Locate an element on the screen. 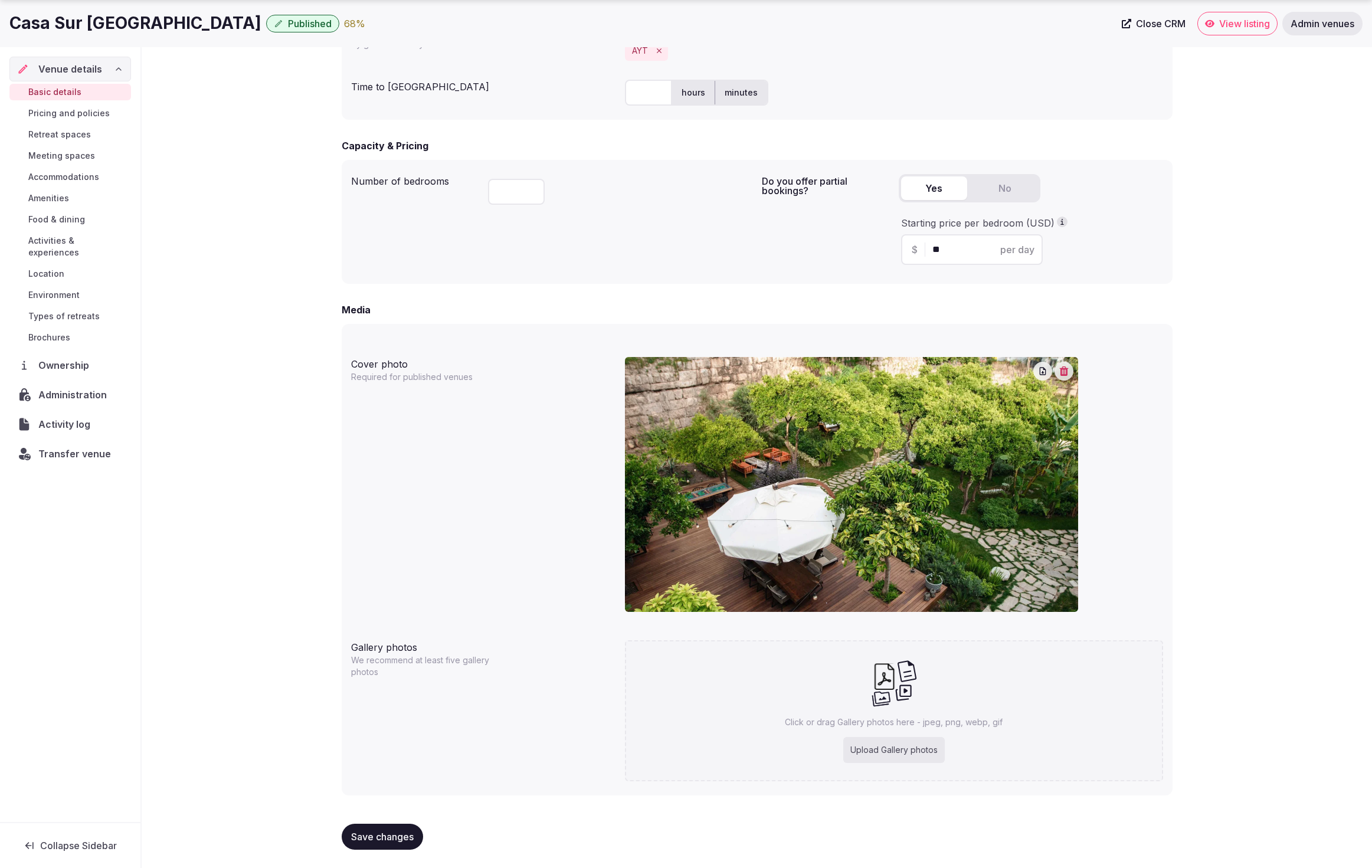 This screenshot has height=868, width=1372. h2: Media is located at coordinates (356, 310).